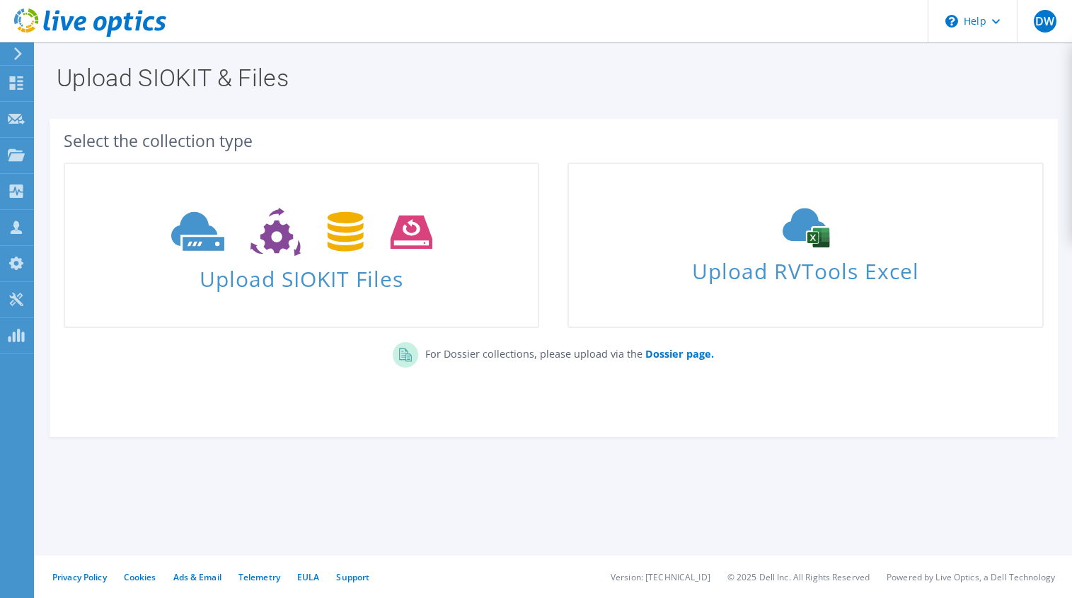  What do you see at coordinates (805, 245) in the screenshot?
I see `a: Upload RVTools Excel` at bounding box center [805, 245].